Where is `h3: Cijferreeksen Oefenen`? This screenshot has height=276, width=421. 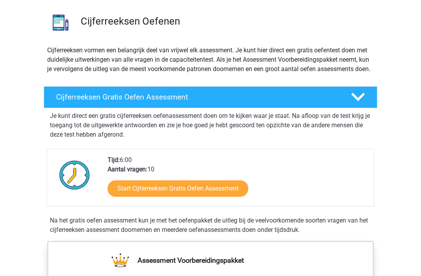 h3: Cijferreeksen Oefenen is located at coordinates (226, 21).